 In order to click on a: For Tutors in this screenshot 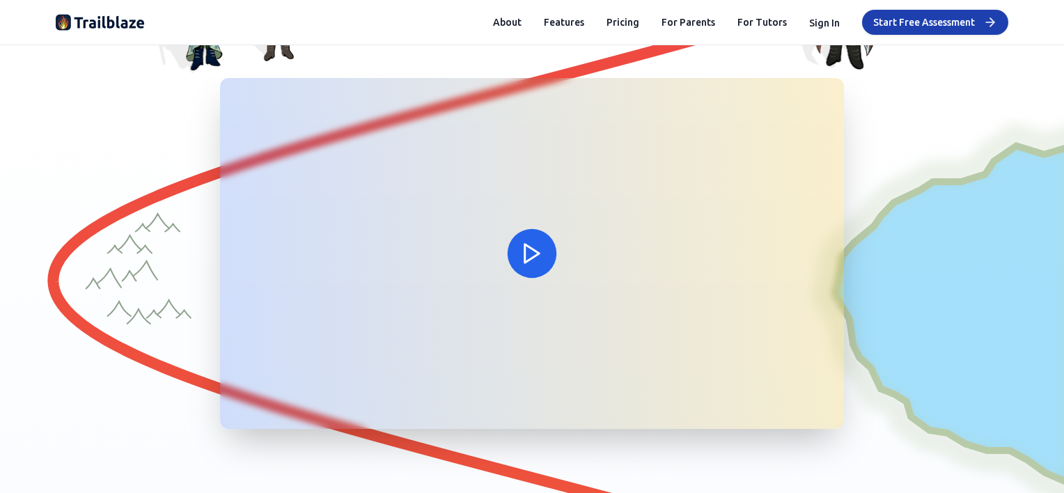, I will do `click(762, 22)`.